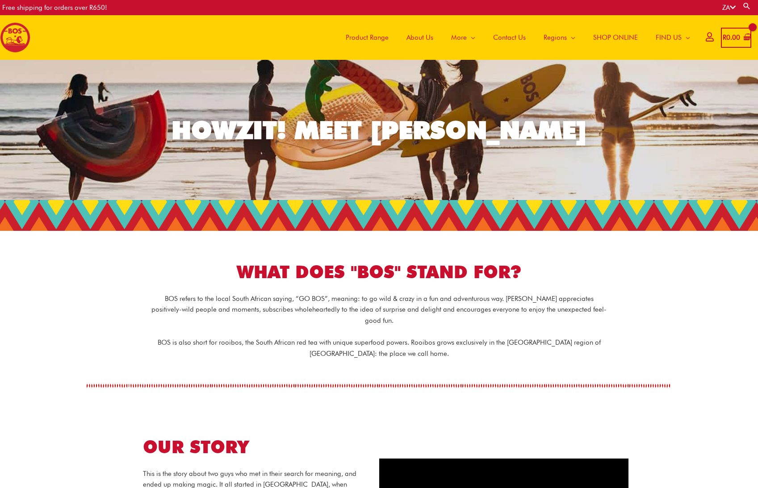 This screenshot has width=758, height=488. Describe the element at coordinates (367, 38) in the screenshot. I see `span: Product Range` at that location.